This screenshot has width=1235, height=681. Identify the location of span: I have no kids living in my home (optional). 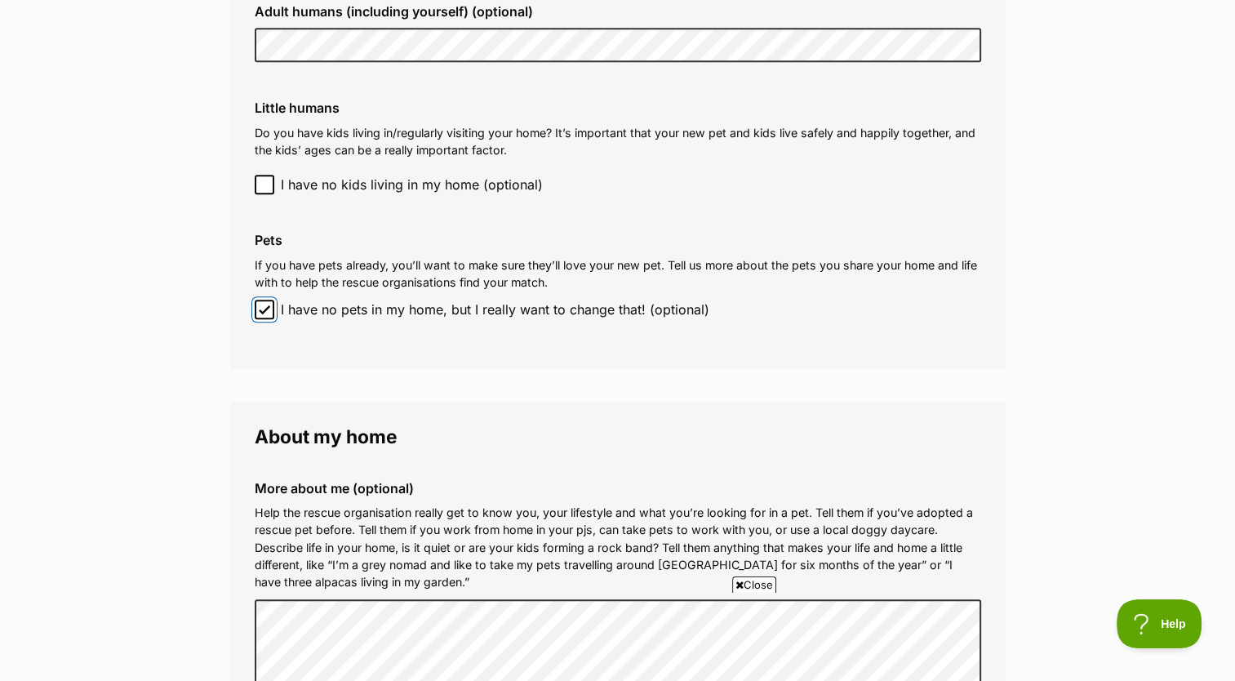
(411, 184).